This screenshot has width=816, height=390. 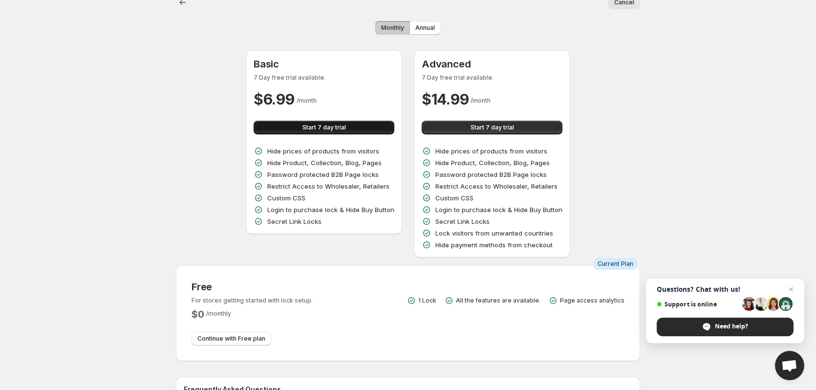 What do you see at coordinates (231, 339) in the screenshot?
I see `button: Continue with Free plan` at bounding box center [231, 339].